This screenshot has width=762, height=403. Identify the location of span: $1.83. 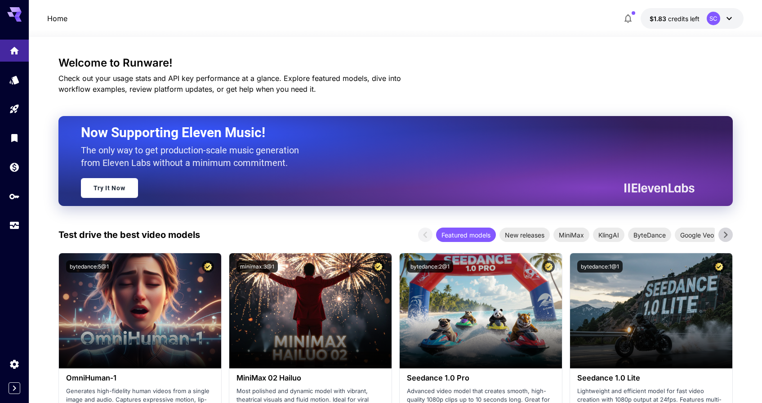
(659, 18).